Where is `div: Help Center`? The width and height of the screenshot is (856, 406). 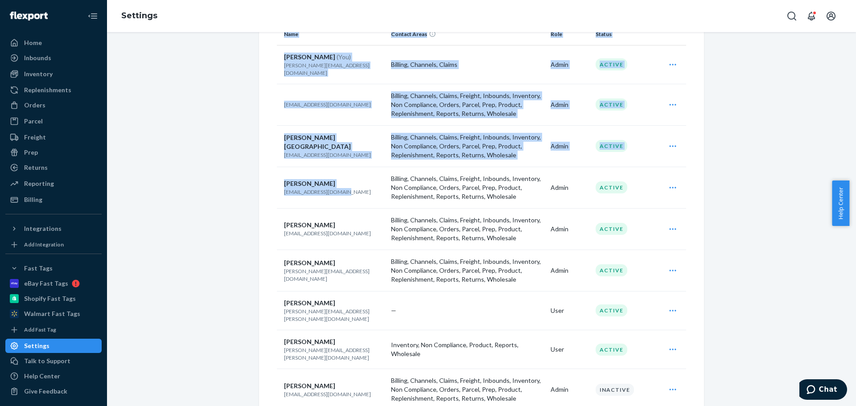
div: Help Center is located at coordinates (42, 376).